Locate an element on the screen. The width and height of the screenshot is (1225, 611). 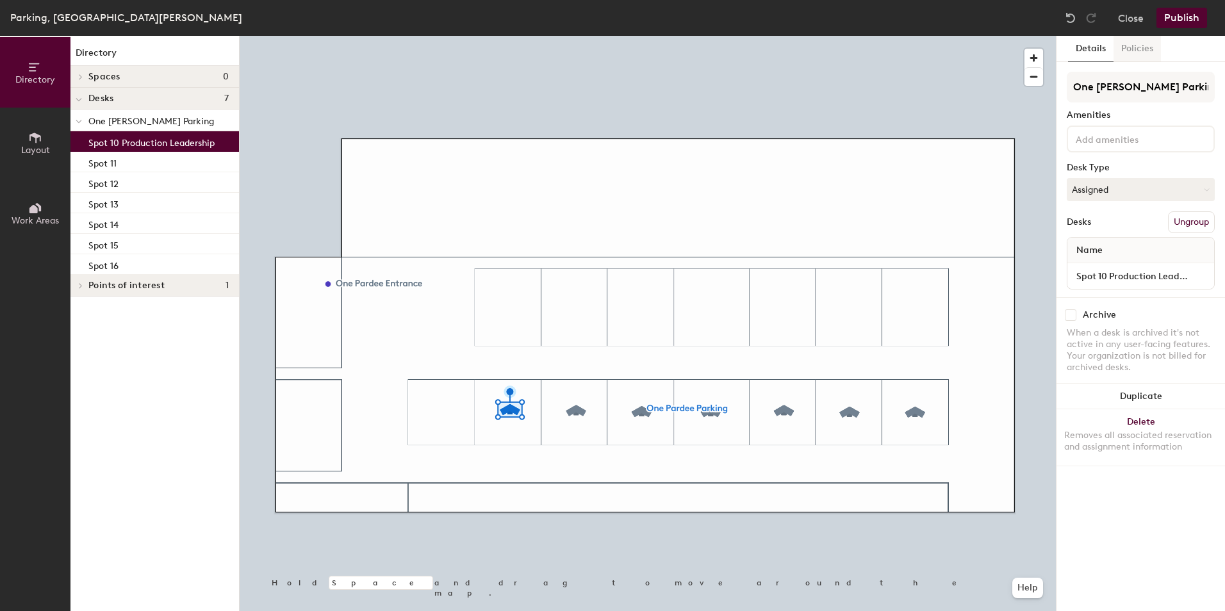
button: Assigned is located at coordinates (1141, 190).